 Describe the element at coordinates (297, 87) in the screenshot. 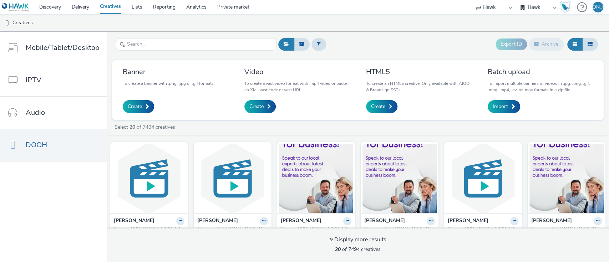

I see `p: To create a vast video format with .mp4 video or paste an XML vast code or vast URL.` at that location.